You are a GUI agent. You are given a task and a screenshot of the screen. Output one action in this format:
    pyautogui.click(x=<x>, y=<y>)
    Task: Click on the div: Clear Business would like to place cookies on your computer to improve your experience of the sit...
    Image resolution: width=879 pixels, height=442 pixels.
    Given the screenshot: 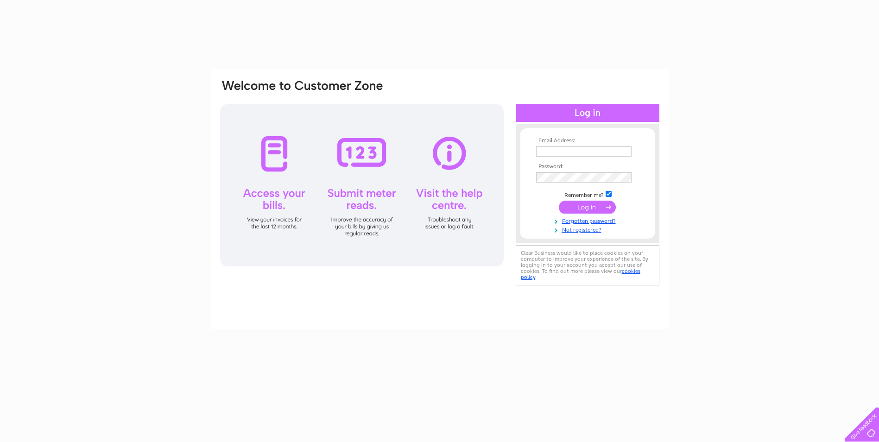 What is the action you would take?
    pyautogui.click(x=587, y=265)
    